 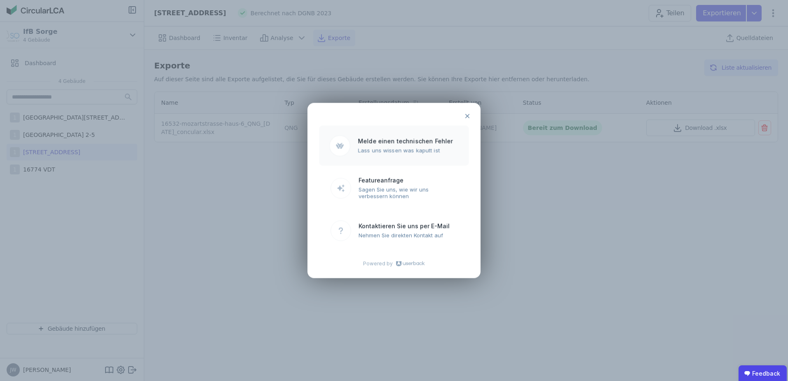 I want to click on ubdiv: Sagen Sie uns, wie wir uns verbessern können, so click(x=408, y=193).